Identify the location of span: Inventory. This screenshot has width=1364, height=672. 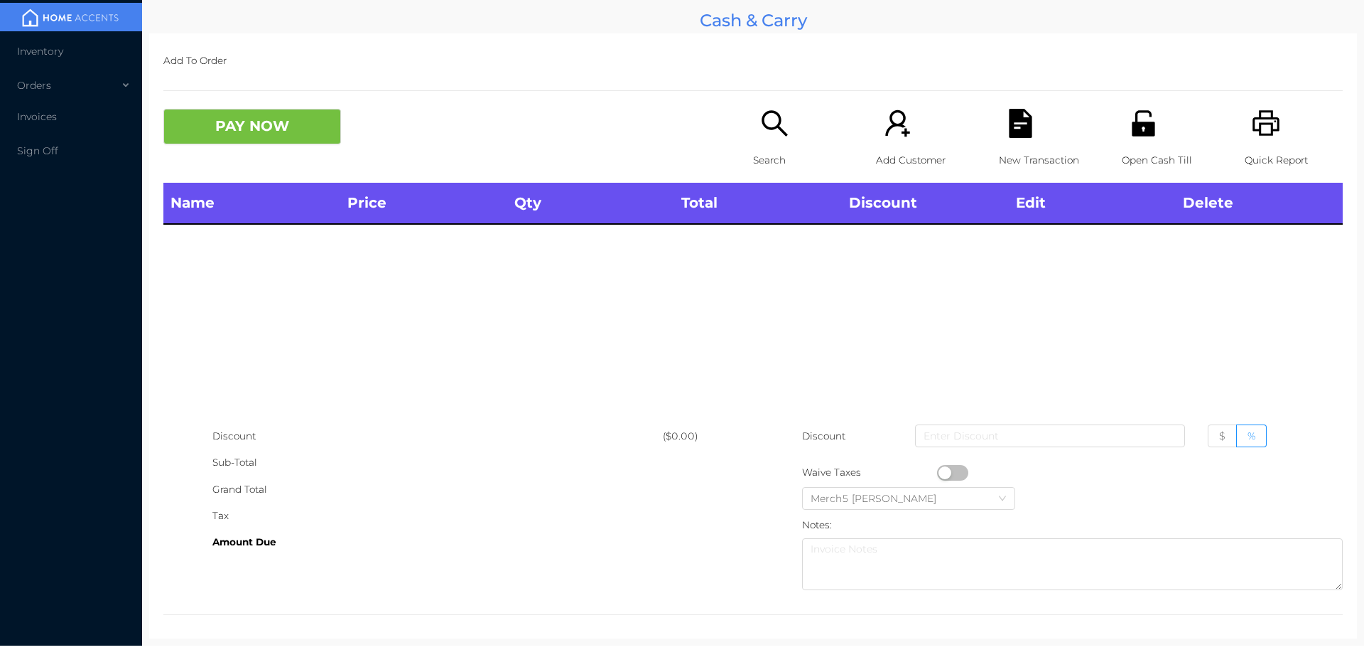
(40, 51).